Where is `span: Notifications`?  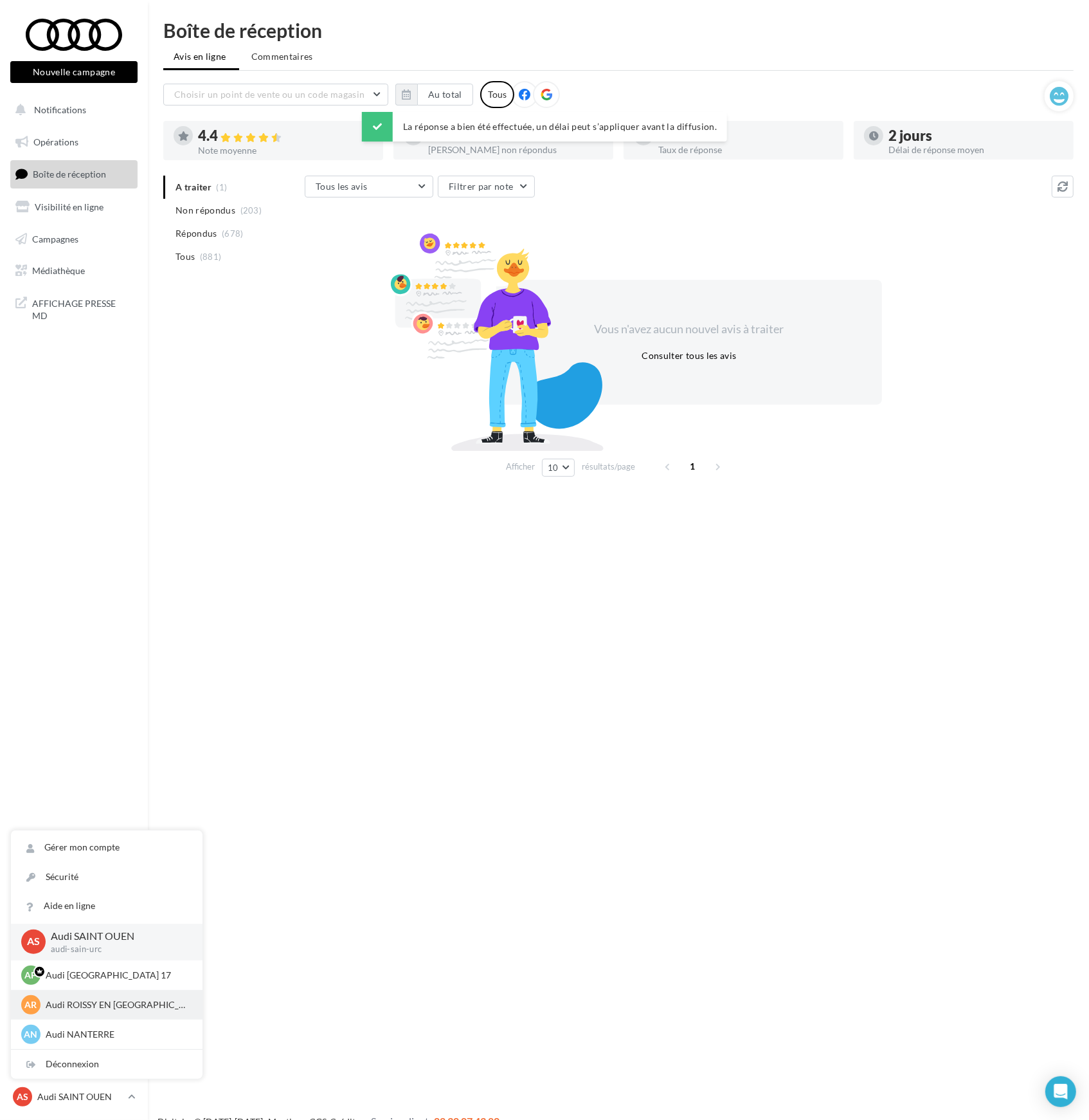
span: Notifications is located at coordinates (60, 109).